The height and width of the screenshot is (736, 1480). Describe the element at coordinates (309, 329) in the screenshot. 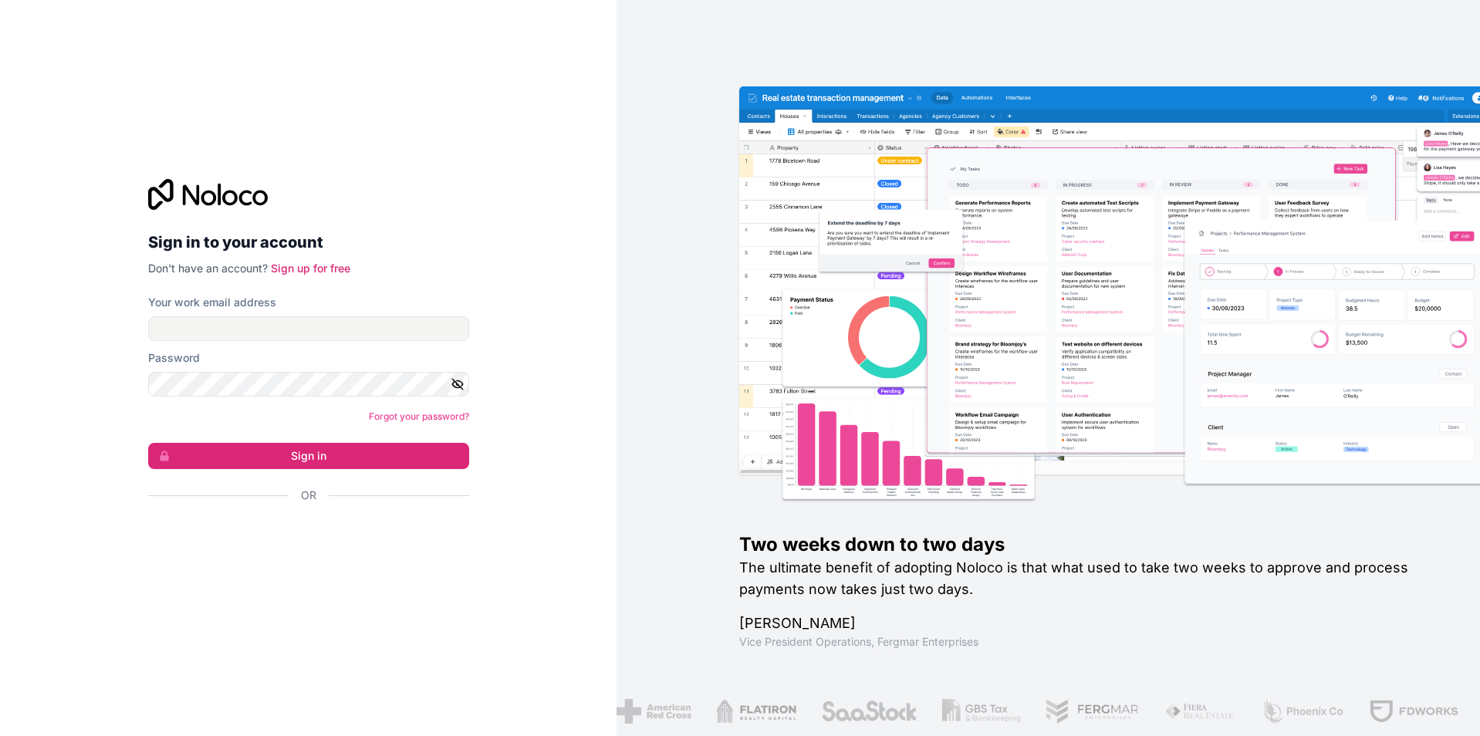

I see `input: Email address` at that location.